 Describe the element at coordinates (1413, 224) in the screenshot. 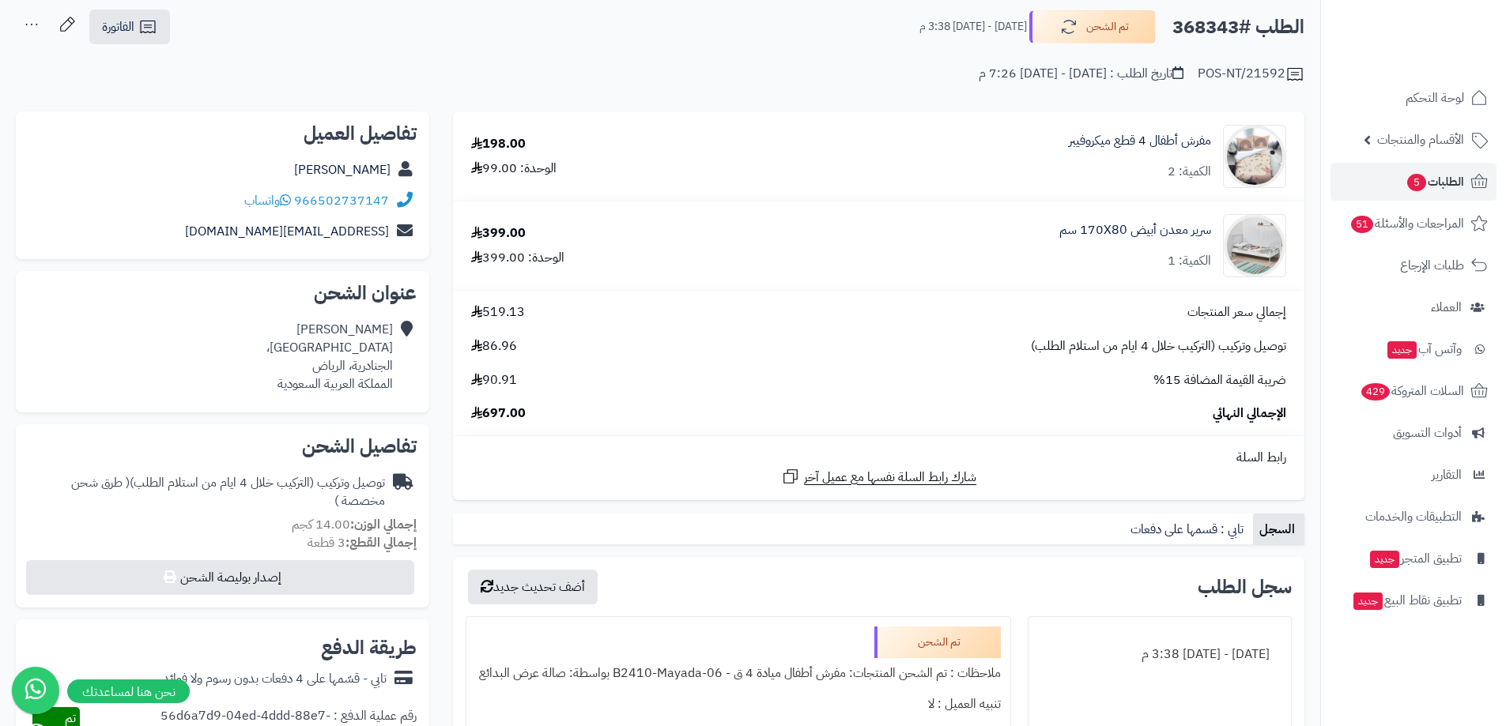

I see `a: المراجعات والأسئلة51` at that location.